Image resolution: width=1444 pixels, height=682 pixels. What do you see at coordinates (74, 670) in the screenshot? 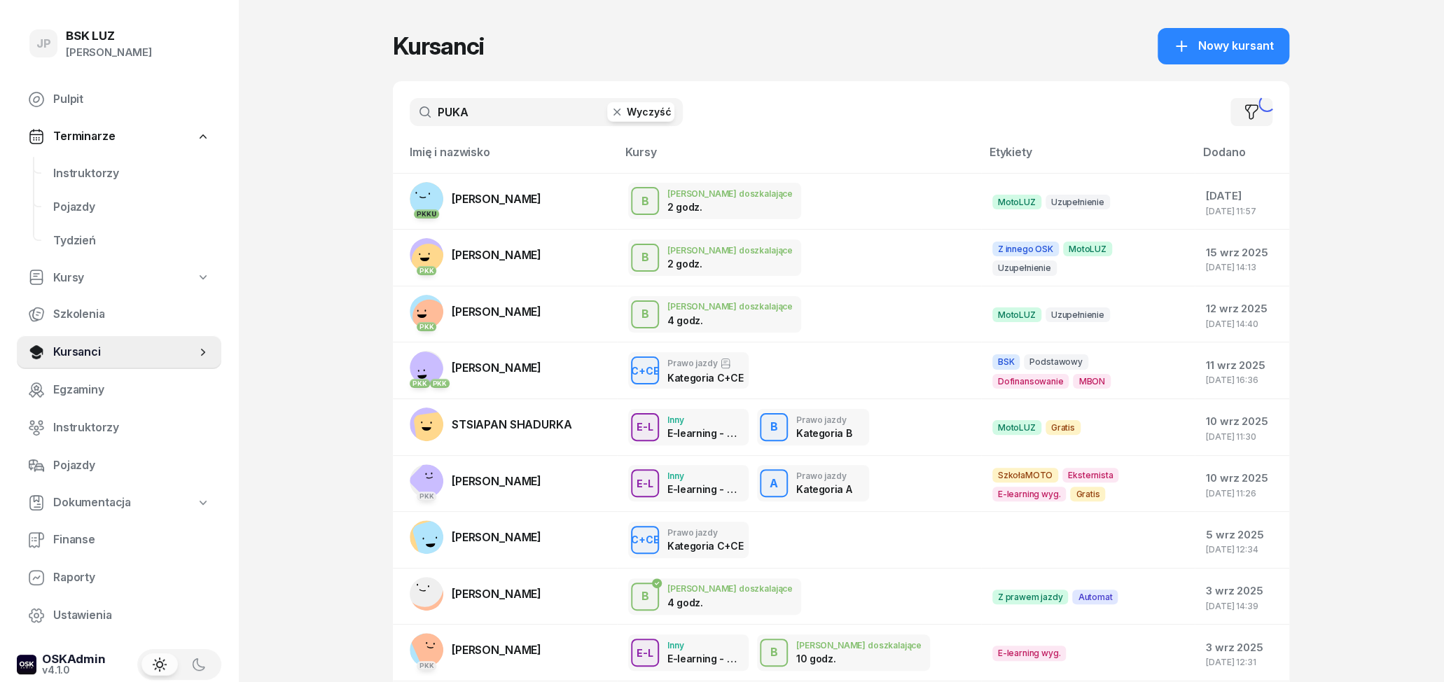
I see `div: v4.1.0` at bounding box center [74, 670].